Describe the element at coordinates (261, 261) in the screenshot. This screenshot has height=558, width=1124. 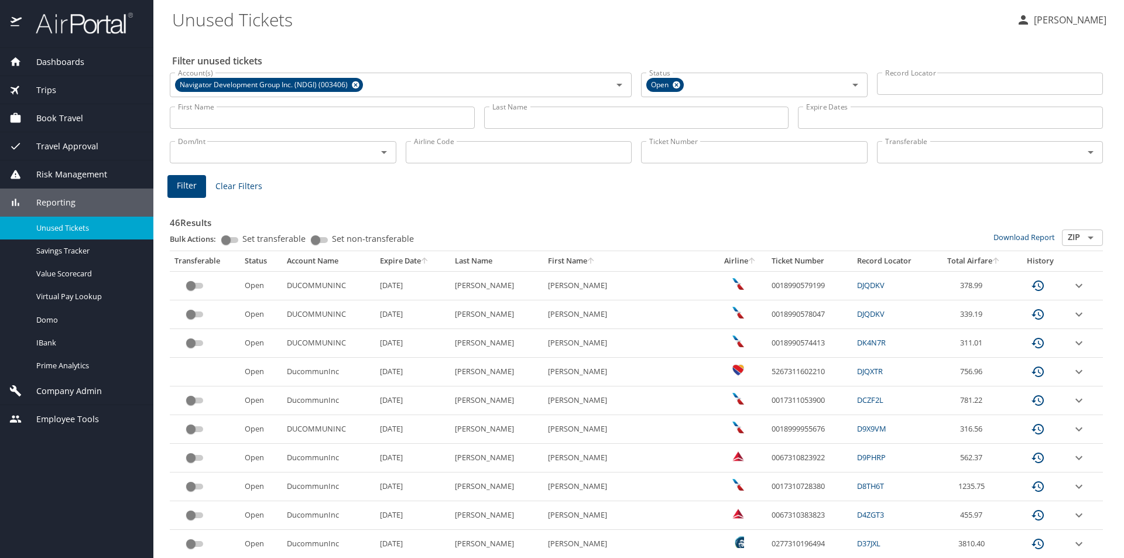
I see `th: Status` at that location.